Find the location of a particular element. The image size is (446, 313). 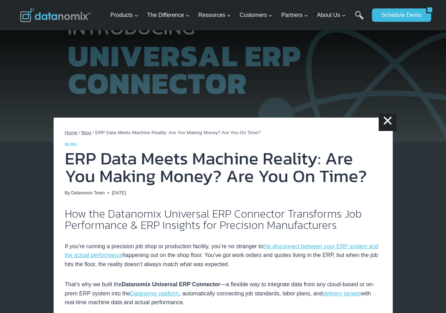

nav: Primary Navigation is located at coordinates (238, 15).